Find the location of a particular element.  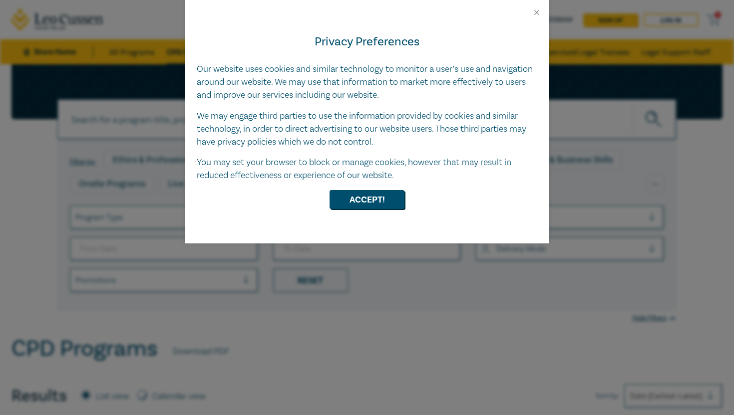

p: We may engage third parties to use the information provided by cookies and similar technology, in... is located at coordinates (367, 129).